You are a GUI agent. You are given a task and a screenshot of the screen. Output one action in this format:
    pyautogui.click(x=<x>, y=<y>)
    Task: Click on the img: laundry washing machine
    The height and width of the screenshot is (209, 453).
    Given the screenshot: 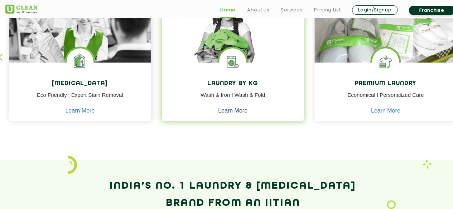 What is the action you would take?
    pyautogui.click(x=232, y=62)
    